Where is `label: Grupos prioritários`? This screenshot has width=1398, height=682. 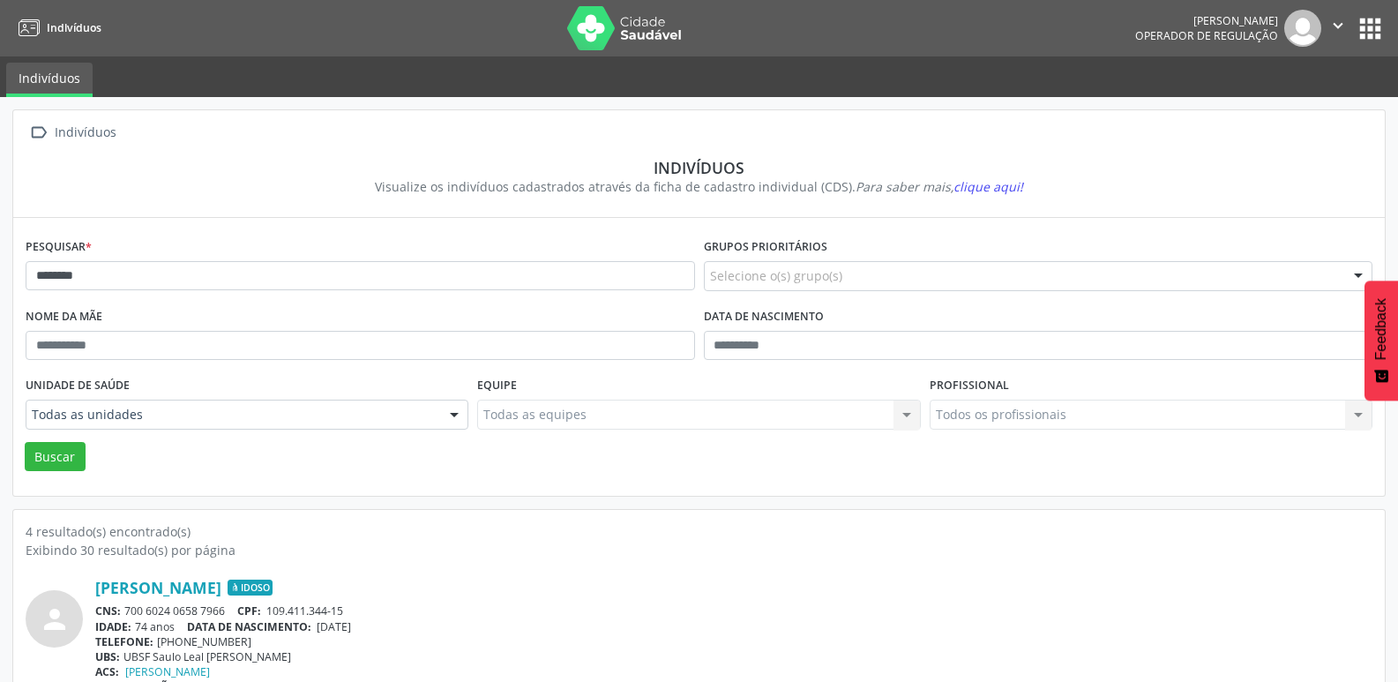
label: Grupos prioritários is located at coordinates (766, 247).